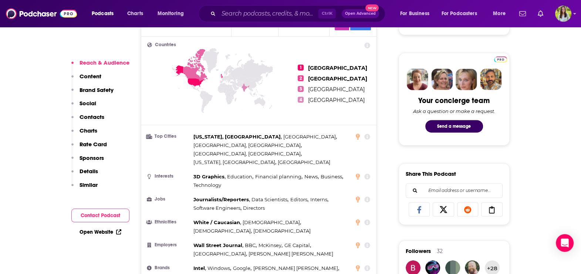  I want to click on h3: Interests, so click(169, 176).